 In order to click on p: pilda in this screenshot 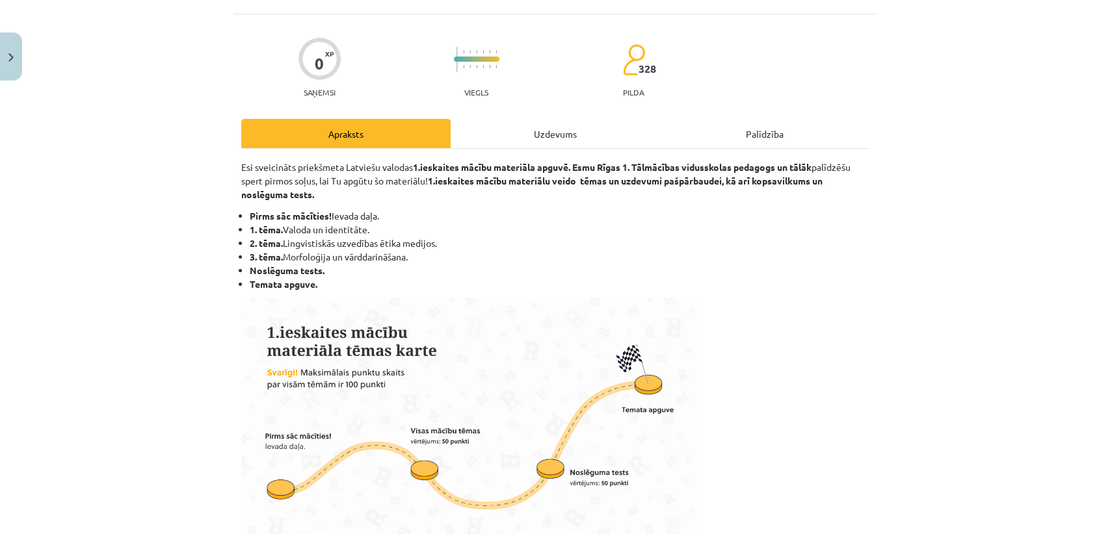, I will do `click(633, 92)`.